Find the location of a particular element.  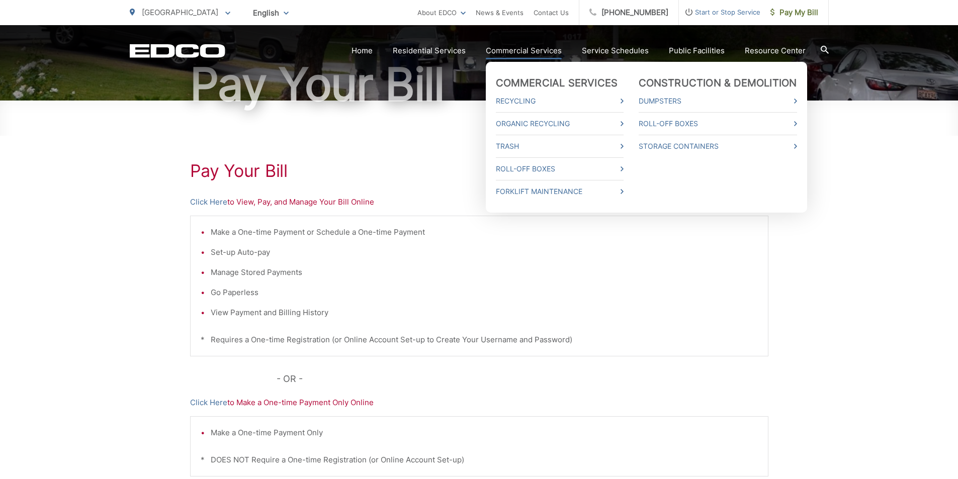

a: Public Facilities is located at coordinates (697, 51).